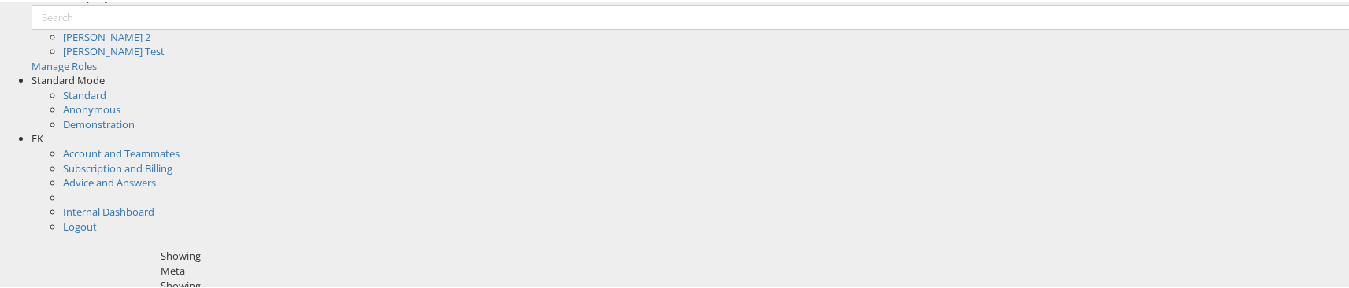 This screenshot has width=1349, height=288. What do you see at coordinates (117, 167) in the screenshot?
I see `a: Subscription and Billing` at bounding box center [117, 167].